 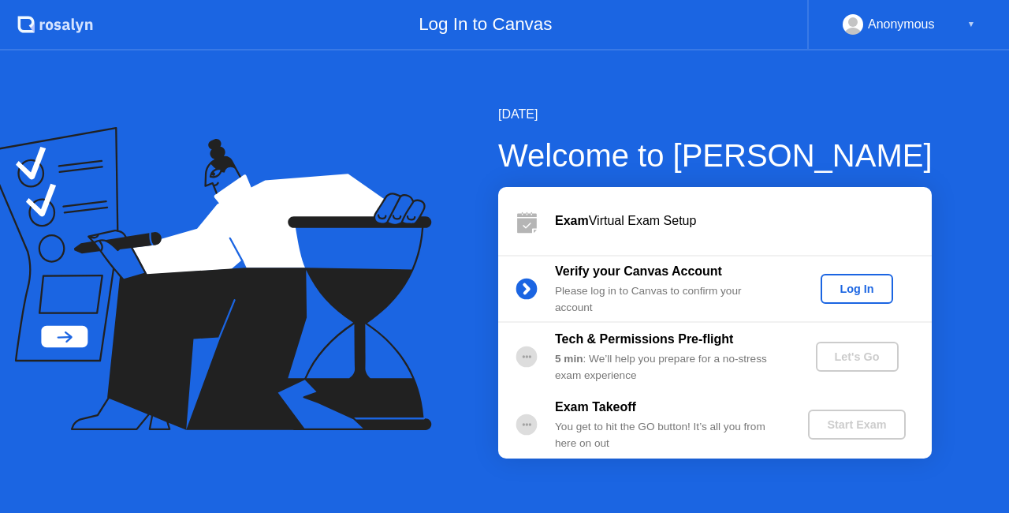 What do you see at coordinates (856, 424) in the screenshot?
I see `button: Start Exam` at bounding box center [856, 424].